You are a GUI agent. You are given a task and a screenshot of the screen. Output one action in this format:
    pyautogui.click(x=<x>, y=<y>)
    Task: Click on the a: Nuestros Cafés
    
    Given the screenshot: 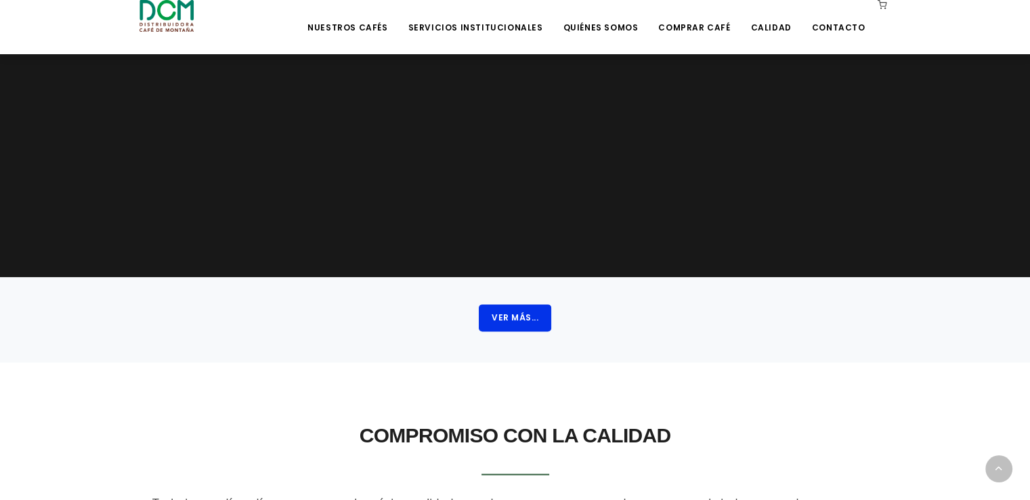 What is the action you would take?
    pyautogui.click(x=347, y=17)
    